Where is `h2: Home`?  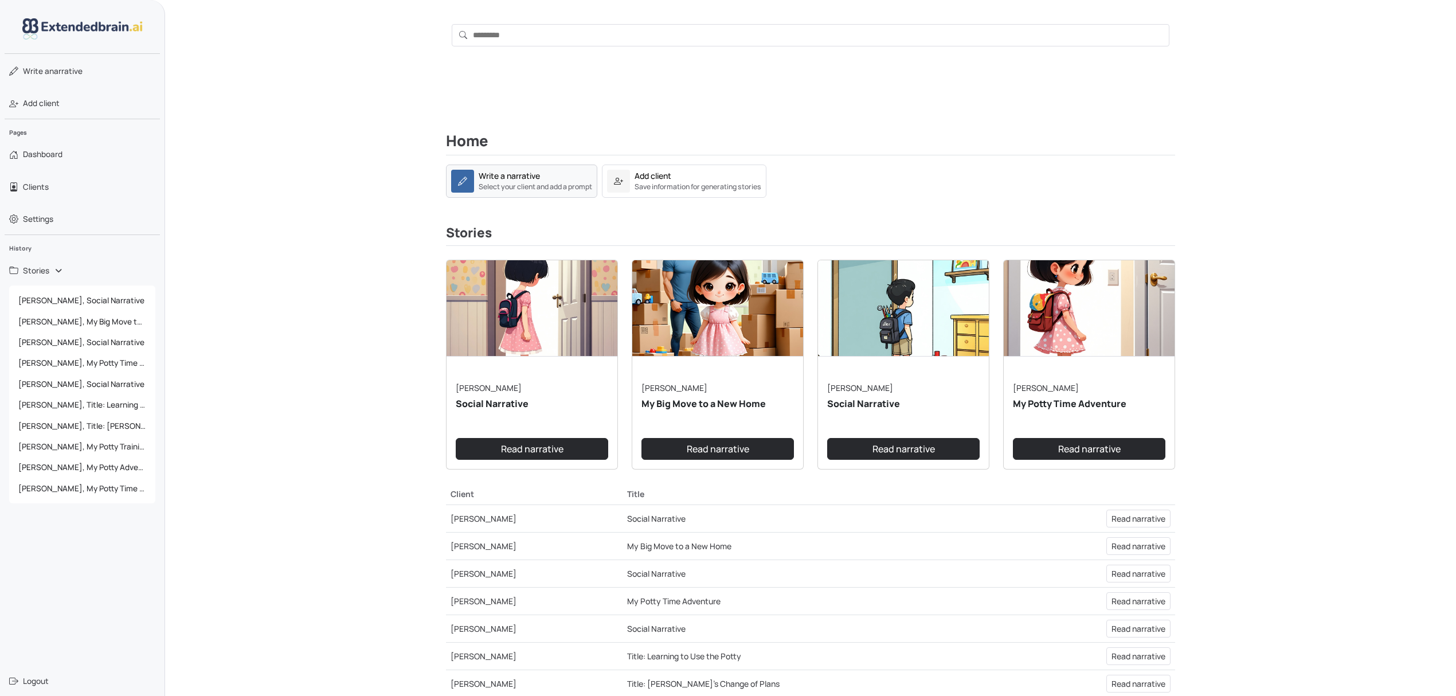 h2: Home is located at coordinates (810, 144).